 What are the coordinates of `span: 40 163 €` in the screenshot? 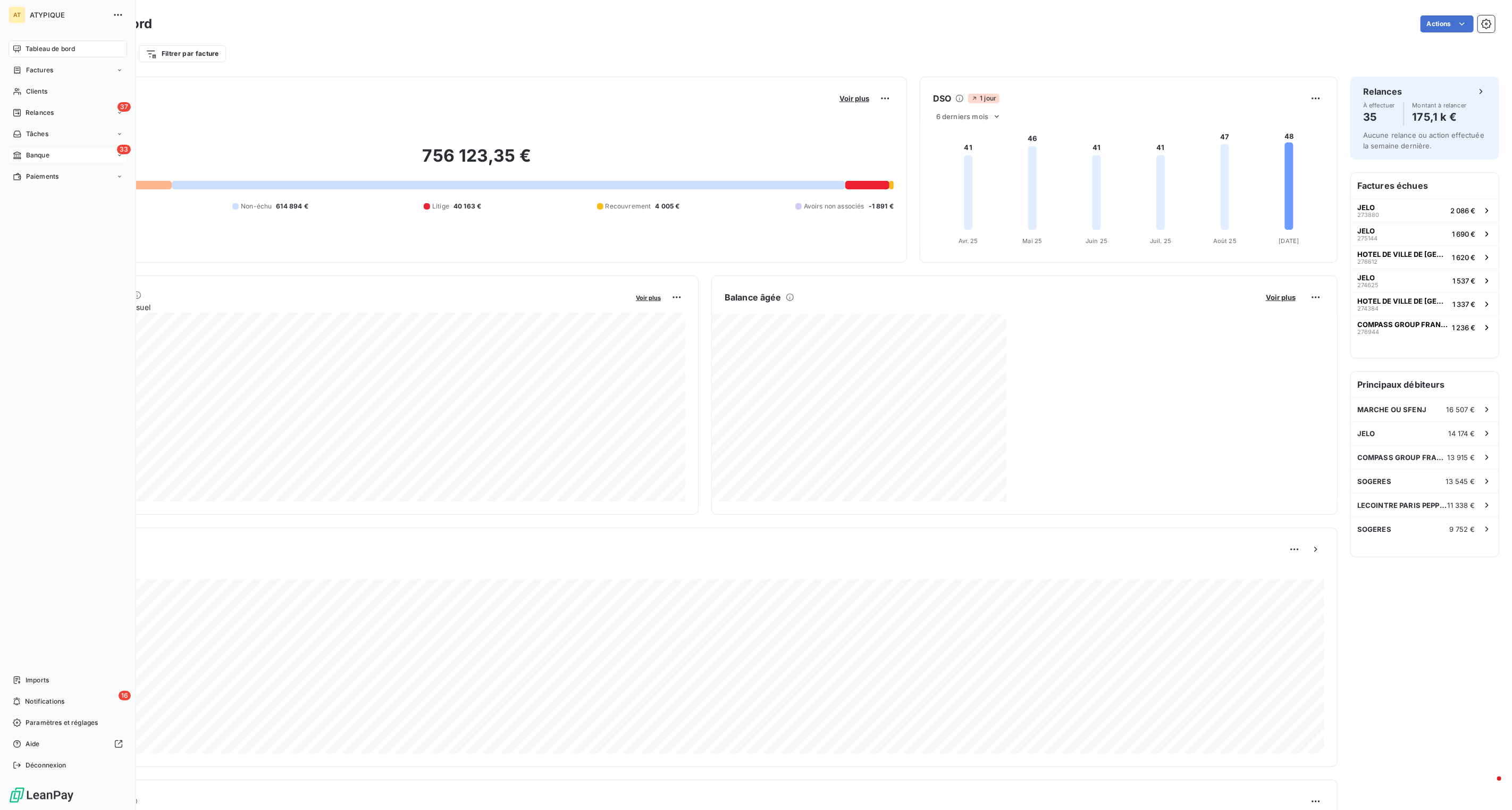 It's located at (467, 206).